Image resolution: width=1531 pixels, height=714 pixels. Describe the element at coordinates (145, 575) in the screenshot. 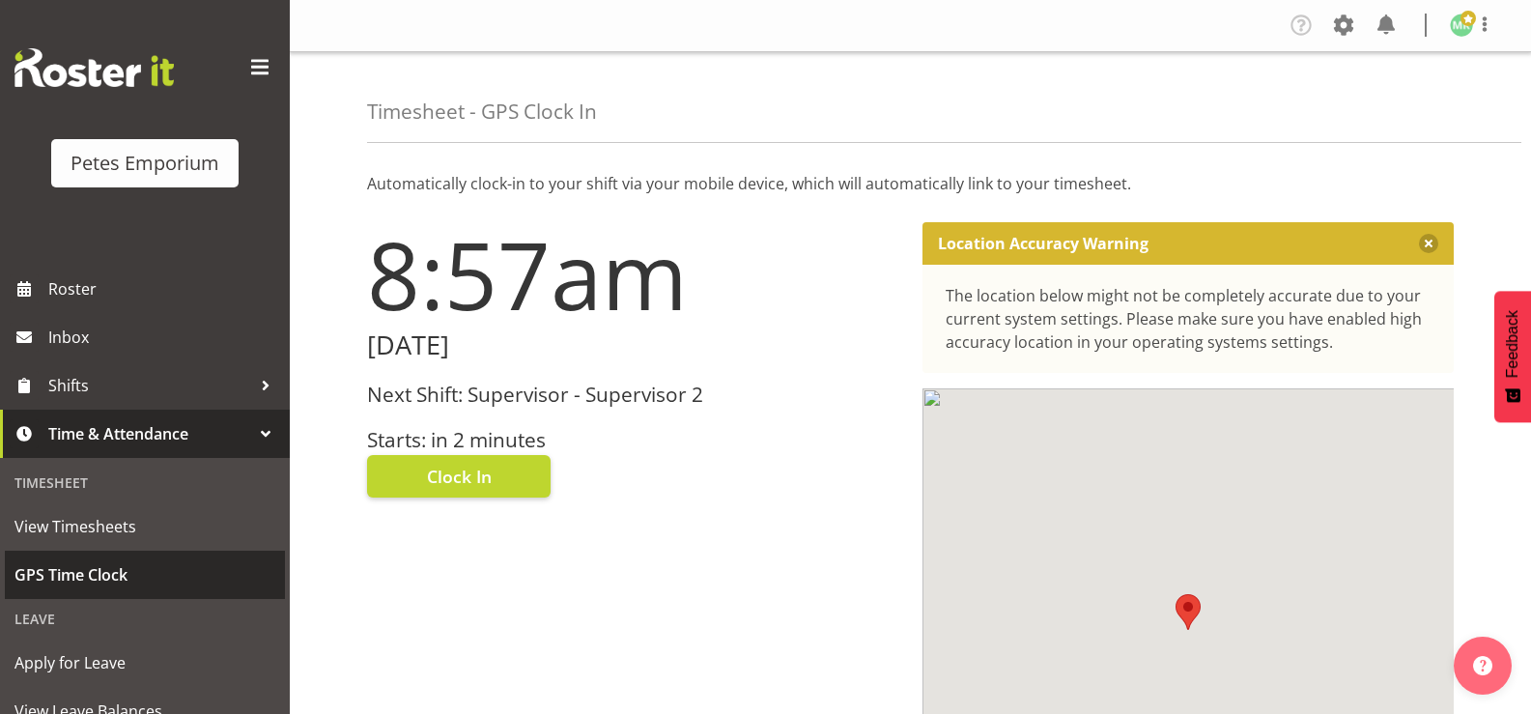

I see `a: GPS Time Clock` at that location.